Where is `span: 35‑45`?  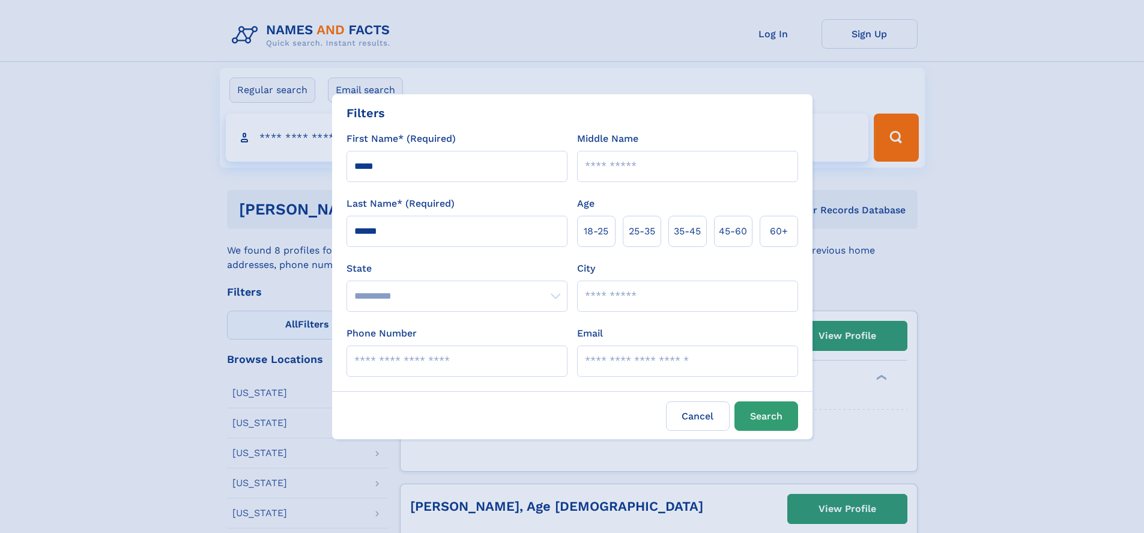
span: 35‑45 is located at coordinates (687, 231).